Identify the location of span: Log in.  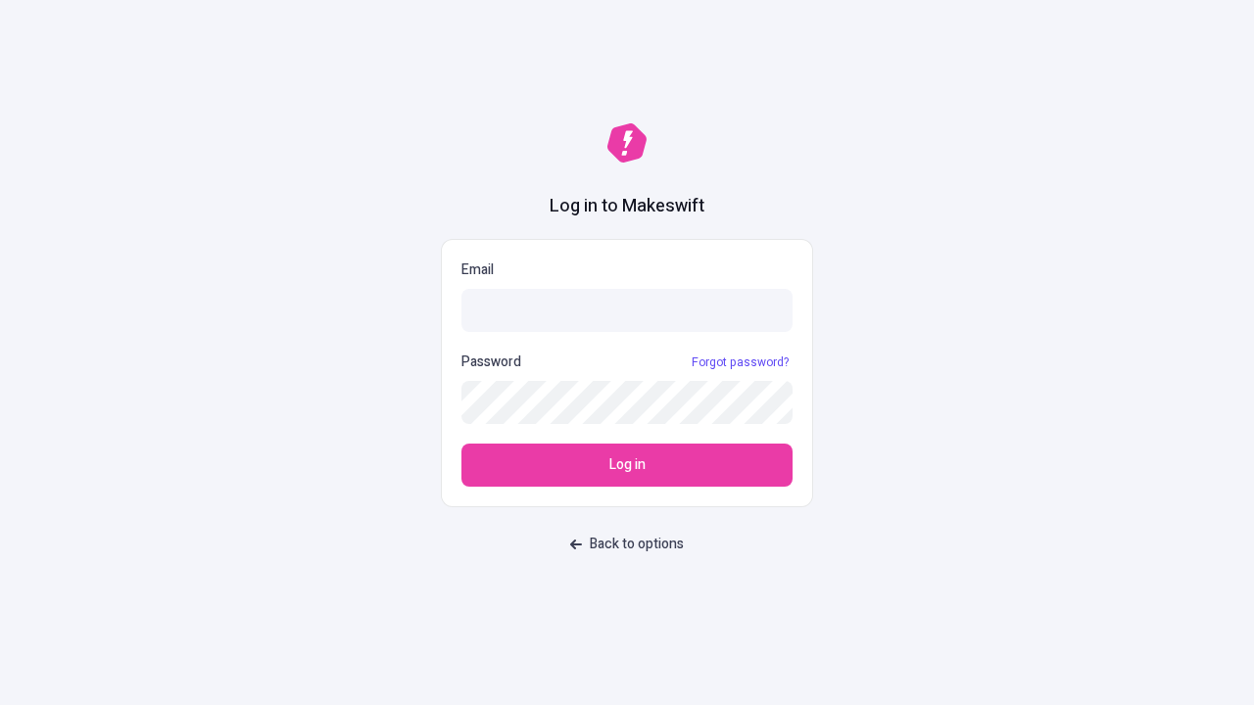
(627, 465).